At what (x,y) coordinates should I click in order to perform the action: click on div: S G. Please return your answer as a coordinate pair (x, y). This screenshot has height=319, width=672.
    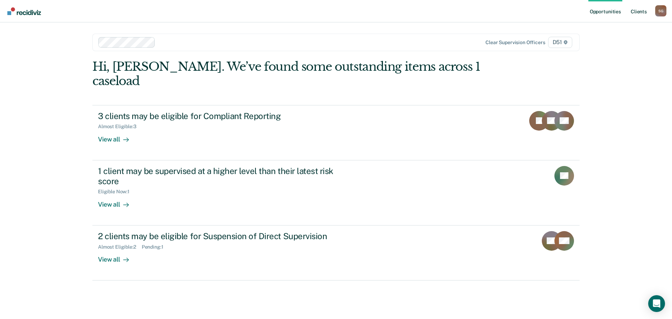
    Looking at the image, I should click on (661, 11).